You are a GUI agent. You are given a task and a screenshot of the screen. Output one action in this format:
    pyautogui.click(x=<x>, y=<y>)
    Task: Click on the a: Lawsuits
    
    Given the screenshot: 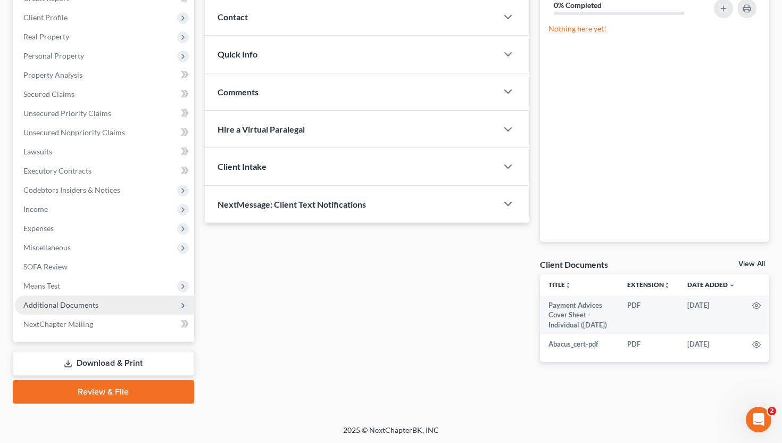 What is the action you would take?
    pyautogui.click(x=104, y=152)
    